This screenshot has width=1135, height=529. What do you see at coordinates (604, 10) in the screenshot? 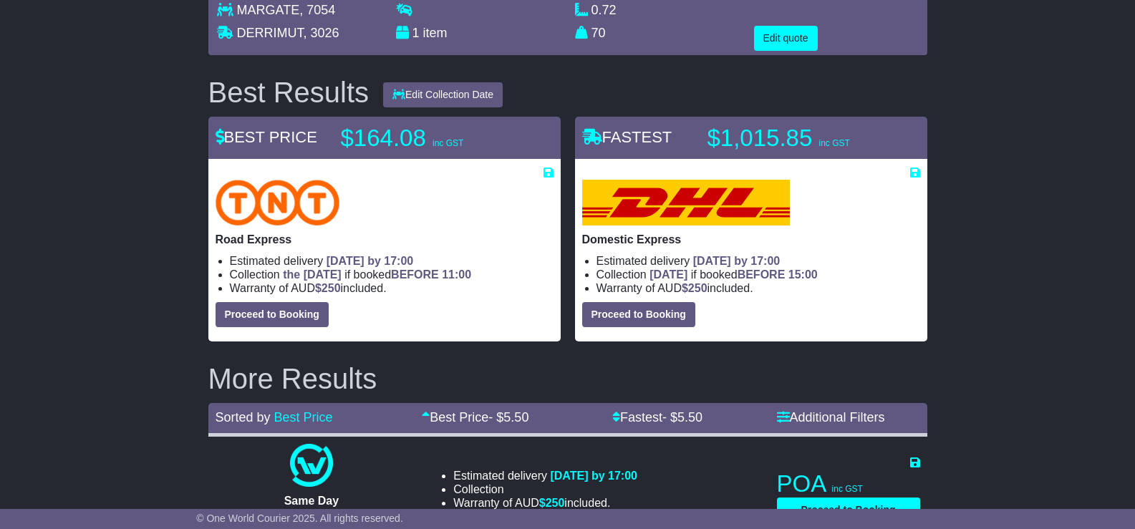
I see `span: 0.72` at bounding box center [604, 10].